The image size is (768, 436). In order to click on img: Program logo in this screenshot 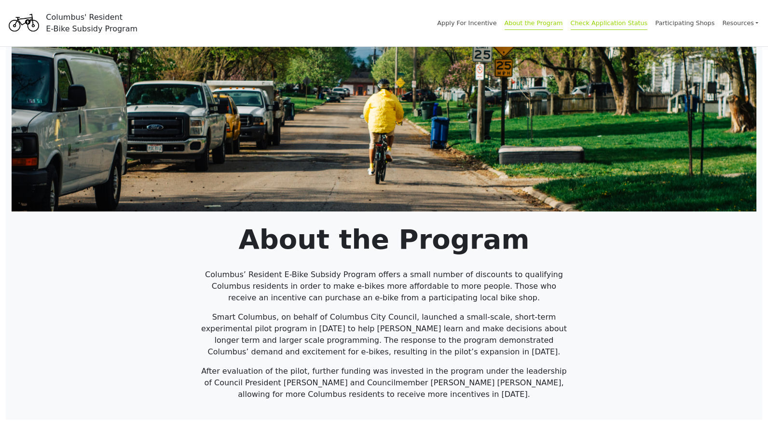, I will do `click(24, 23)`.